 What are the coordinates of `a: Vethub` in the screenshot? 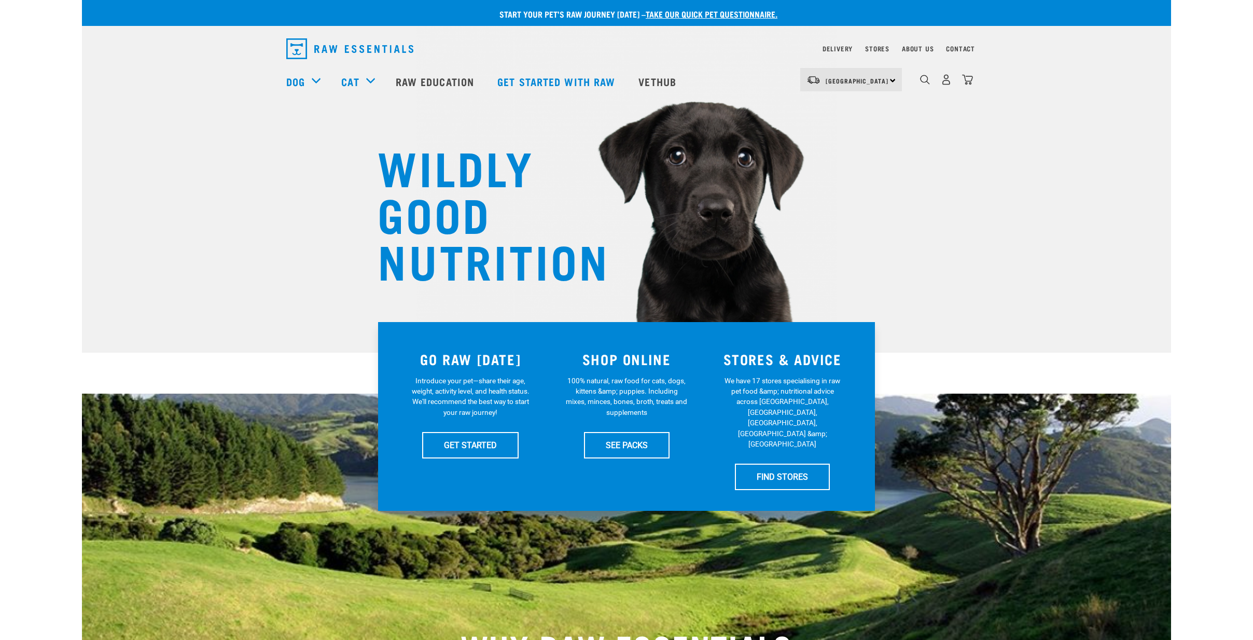 It's located at (659, 81).